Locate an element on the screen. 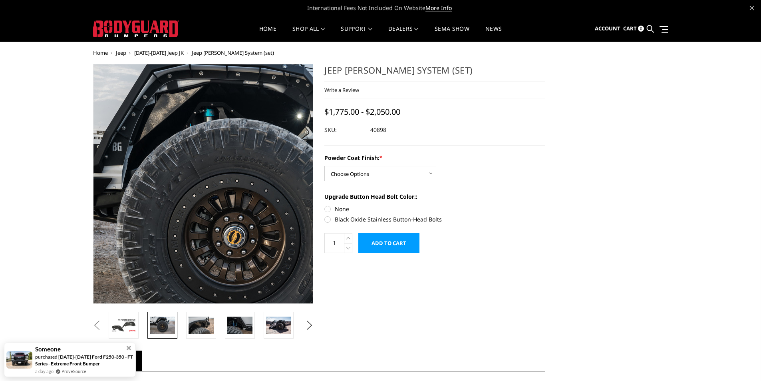 The width and height of the screenshot is (761, 381). a: shop all is located at coordinates (309, 34).